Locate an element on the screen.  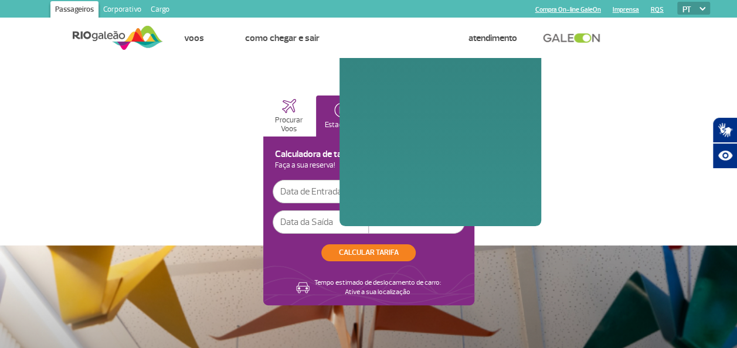
div: Plugin de acessibilidade da Hand Talk. is located at coordinates (725, 143).